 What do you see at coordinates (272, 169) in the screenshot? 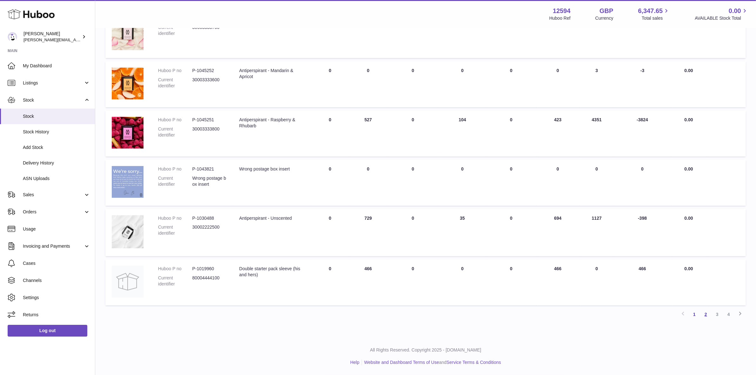
I see `div: Wrong postage box insert` at bounding box center [272, 169].